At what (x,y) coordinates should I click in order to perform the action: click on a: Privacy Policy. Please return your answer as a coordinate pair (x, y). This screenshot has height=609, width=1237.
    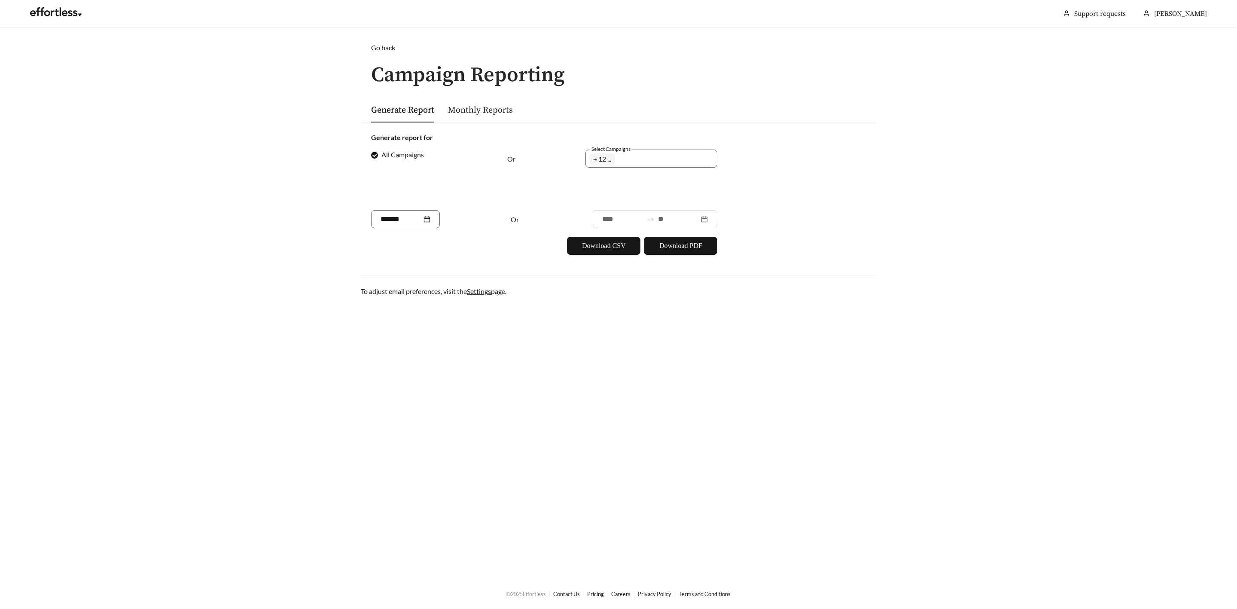
    Looking at the image, I should click on (655, 594).